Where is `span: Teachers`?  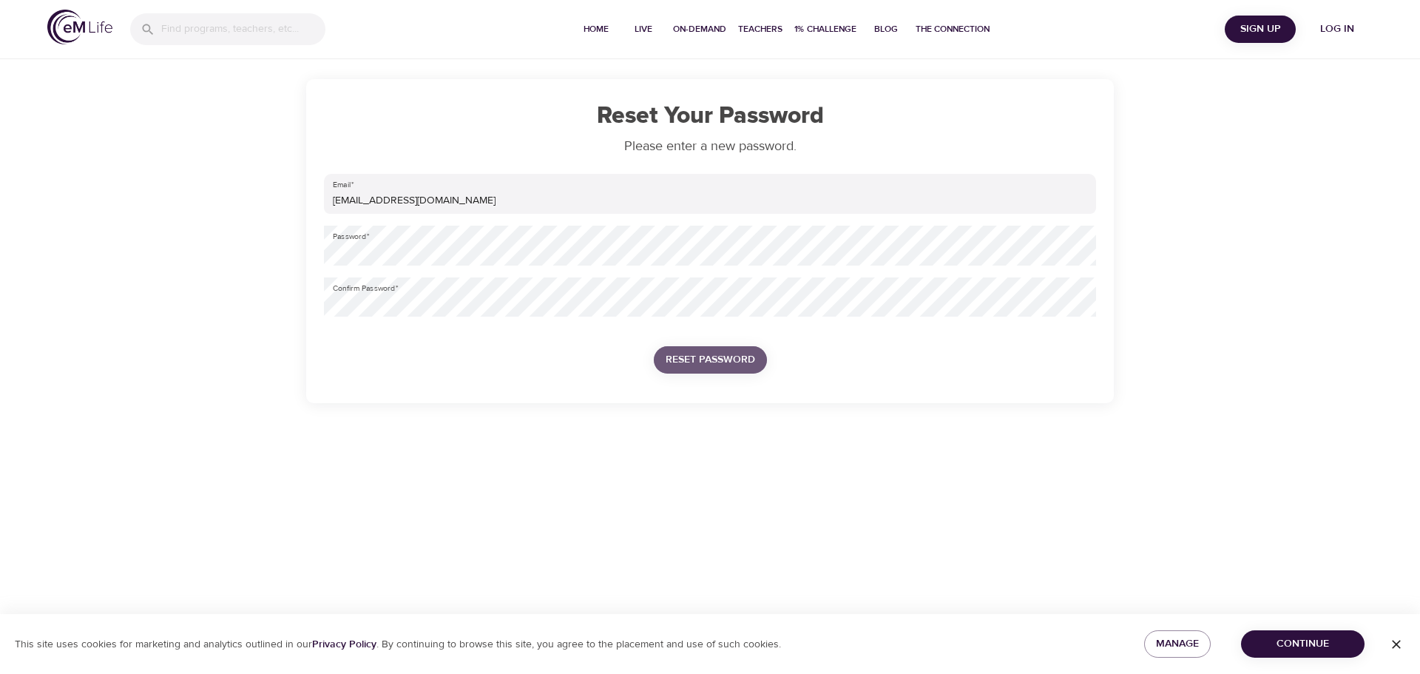 span: Teachers is located at coordinates (760, 29).